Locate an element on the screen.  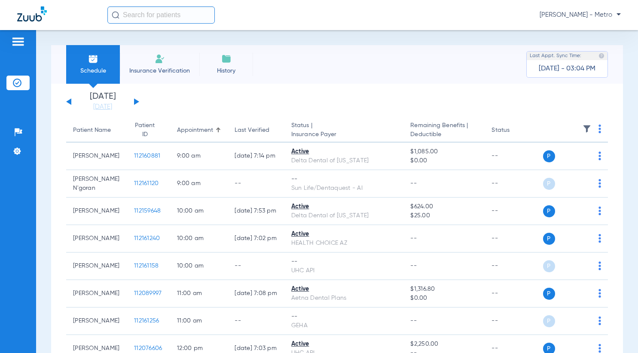
th: Status is located at coordinates (513, 131).